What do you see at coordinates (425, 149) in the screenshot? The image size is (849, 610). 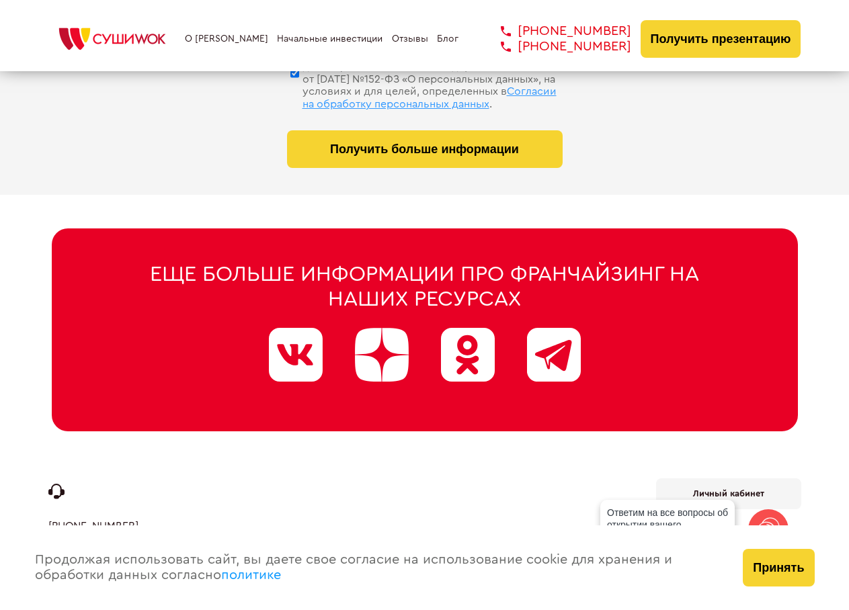 I see `button: Получить больше информации` at bounding box center [425, 149].